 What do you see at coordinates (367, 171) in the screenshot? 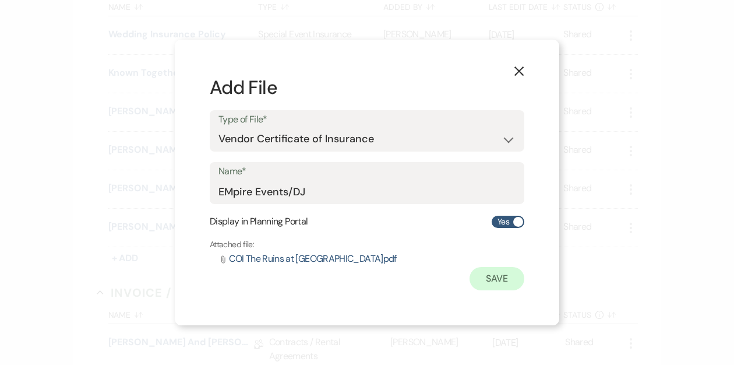
I see `label: Name*` at bounding box center [367, 171].